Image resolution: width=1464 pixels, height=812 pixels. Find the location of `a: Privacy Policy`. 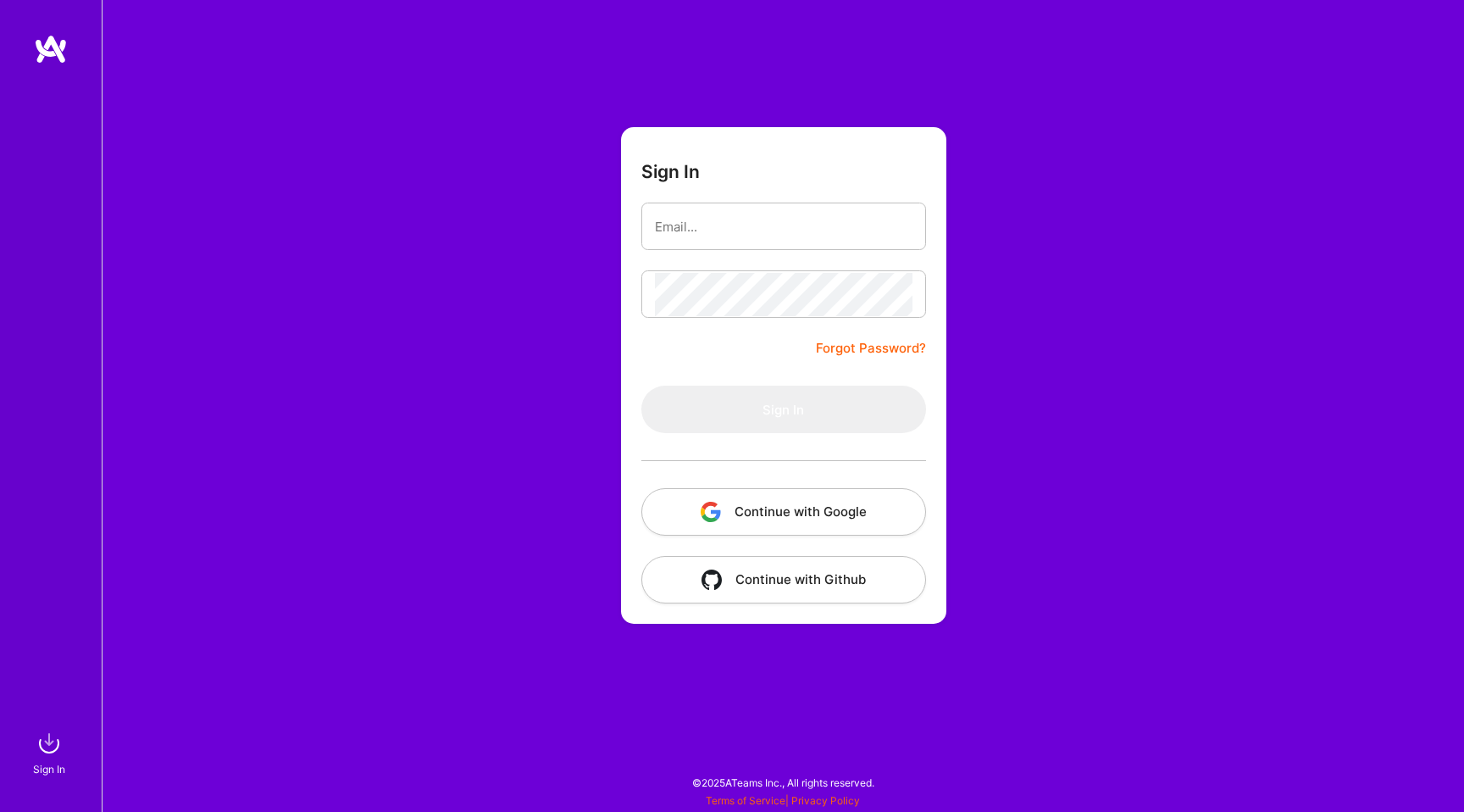

a: Privacy Policy is located at coordinates (825, 800).